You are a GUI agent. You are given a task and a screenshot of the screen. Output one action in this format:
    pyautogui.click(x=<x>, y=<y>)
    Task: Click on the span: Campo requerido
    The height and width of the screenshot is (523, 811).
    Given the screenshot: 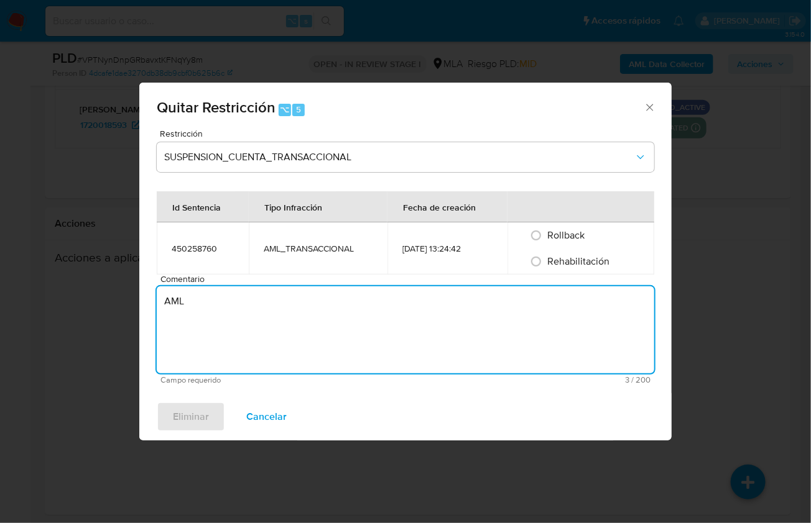 What is the action you would take?
    pyautogui.click(x=283, y=380)
    